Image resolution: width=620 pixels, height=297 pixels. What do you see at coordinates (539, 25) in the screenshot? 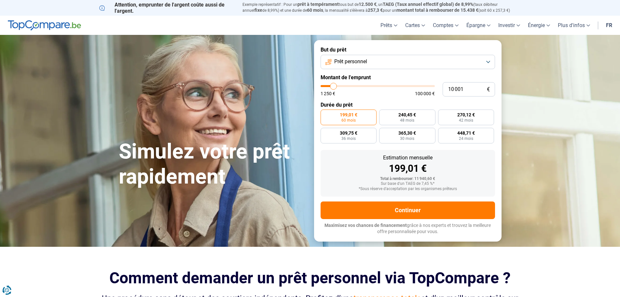
I see `a: Énergie` at bounding box center [539, 25].